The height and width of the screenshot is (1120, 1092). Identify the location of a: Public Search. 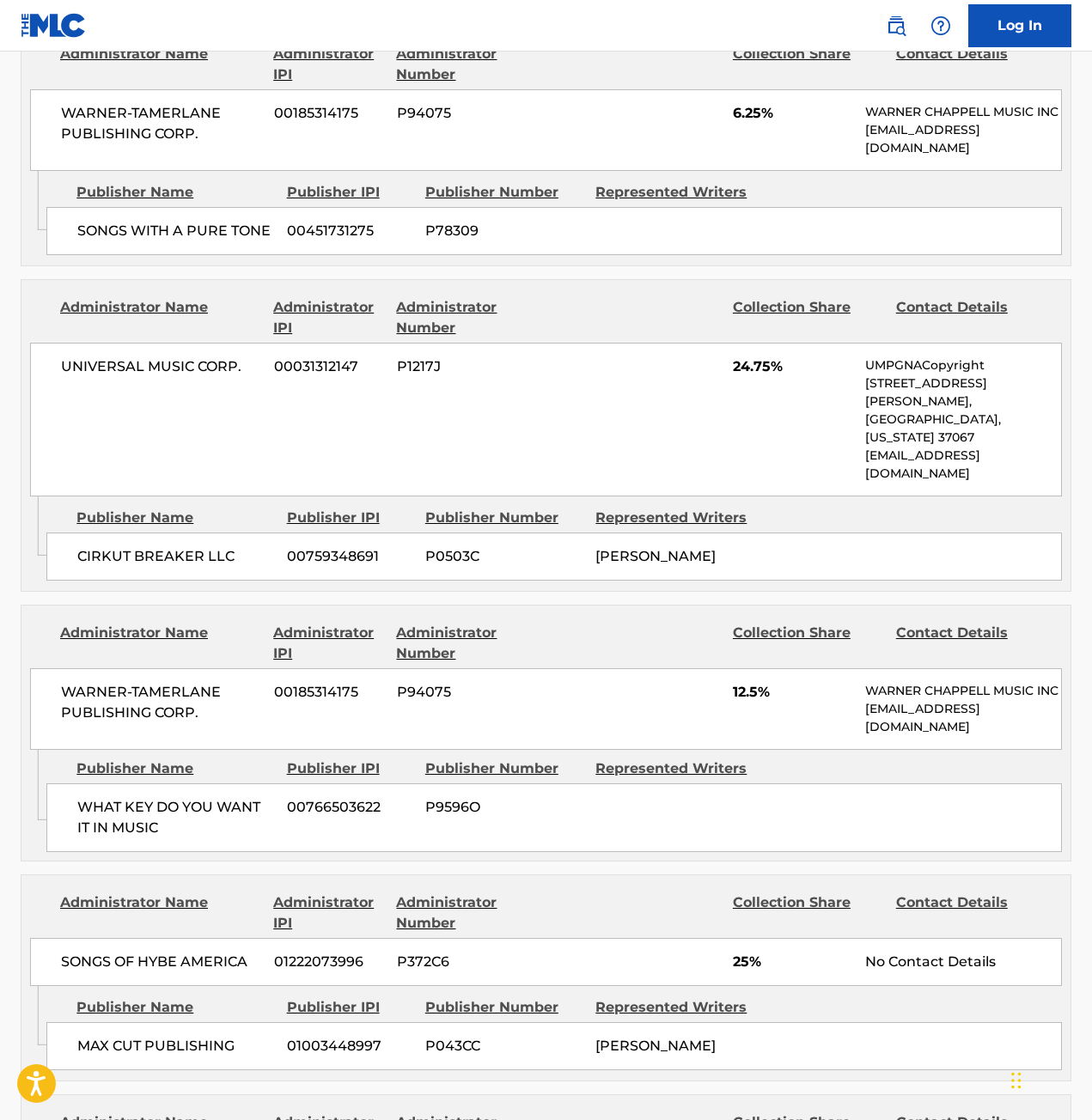
(897, 25).